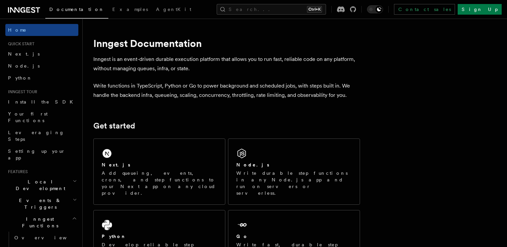  Describe the element at coordinates (77, 9) in the screenshot. I see `span: Documentation` at that location.